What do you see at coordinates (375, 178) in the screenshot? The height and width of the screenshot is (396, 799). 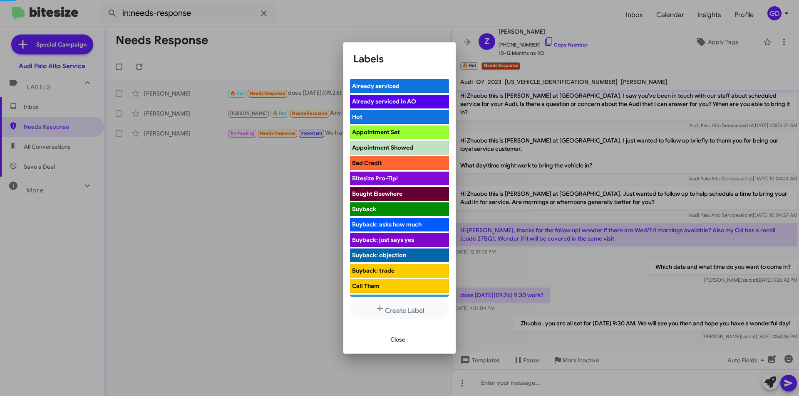 I see `span: Bitesize Pro-Tip!` at bounding box center [375, 178].